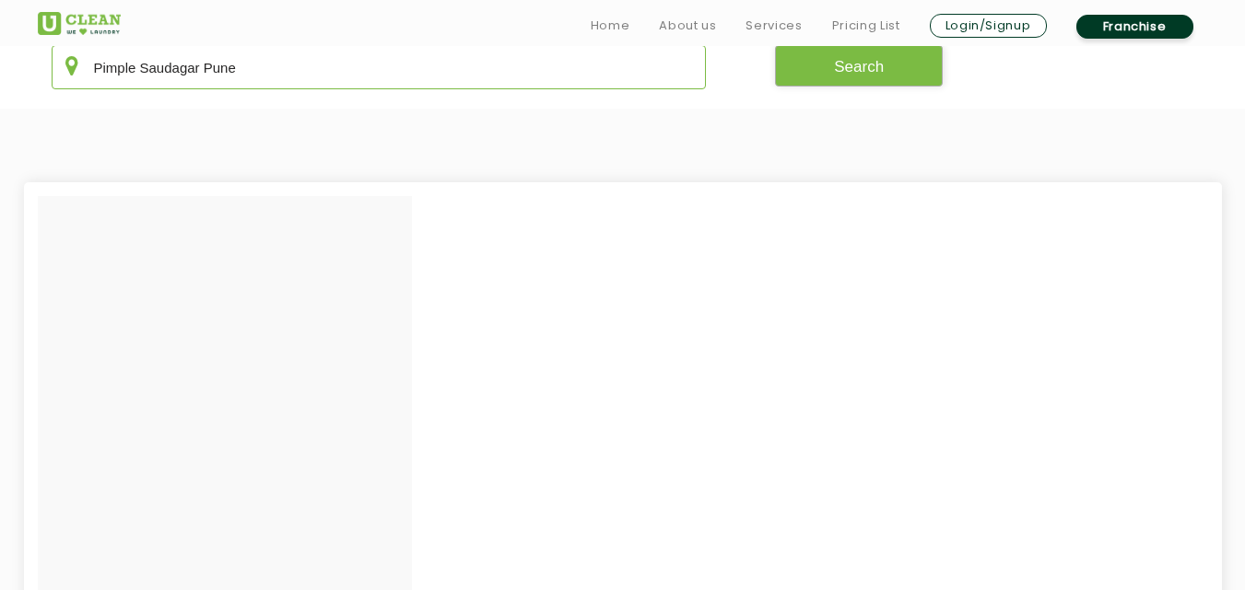 The image size is (1245, 590). I want to click on a: Login/Signup, so click(988, 26).